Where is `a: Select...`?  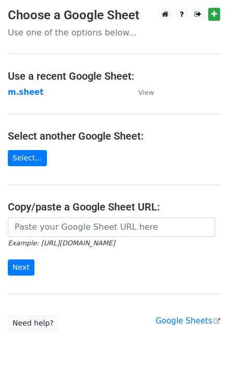
a: Select... is located at coordinates (27, 158).